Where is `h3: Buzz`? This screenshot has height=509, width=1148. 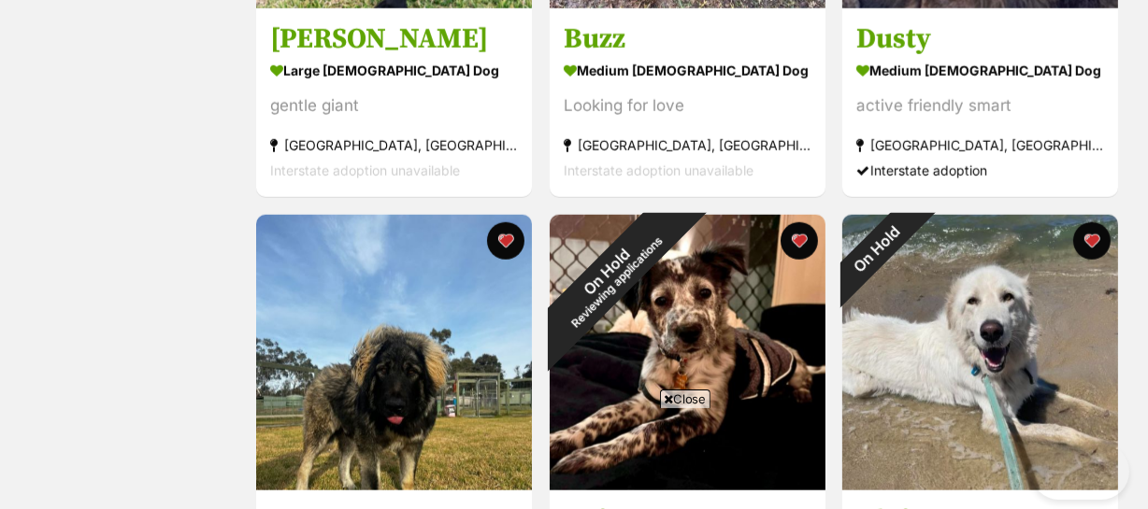
h3: Buzz is located at coordinates (687, 39).